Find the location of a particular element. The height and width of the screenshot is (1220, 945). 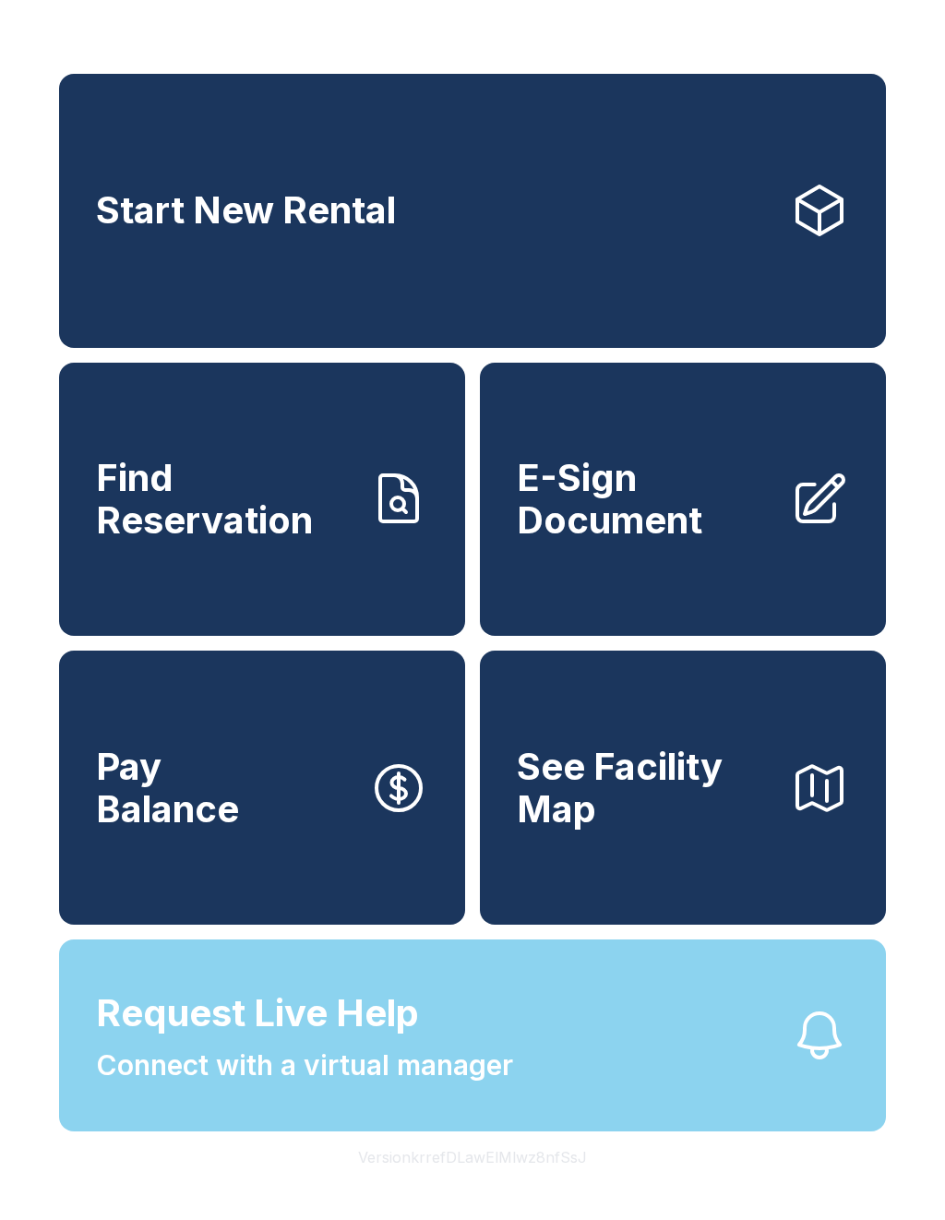

button: PayBalance is located at coordinates (262, 787).